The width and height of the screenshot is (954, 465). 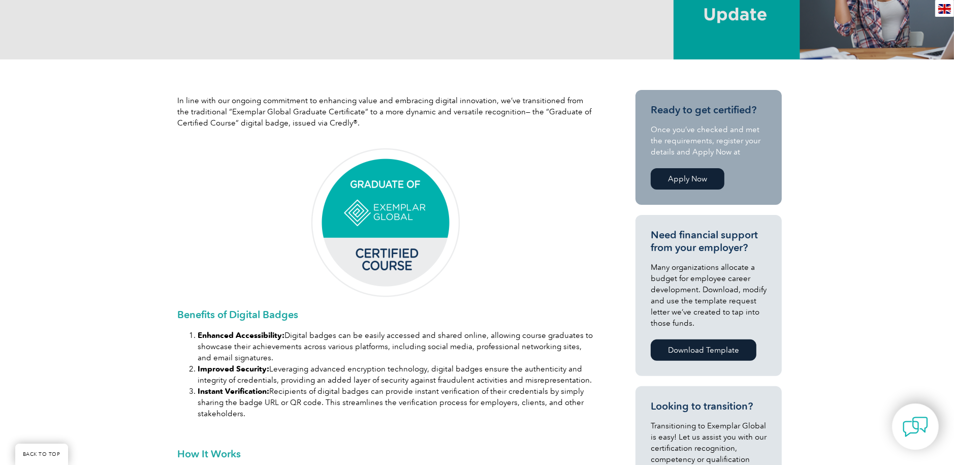 I want to click on img: contact-chat.png, so click(x=916, y=427).